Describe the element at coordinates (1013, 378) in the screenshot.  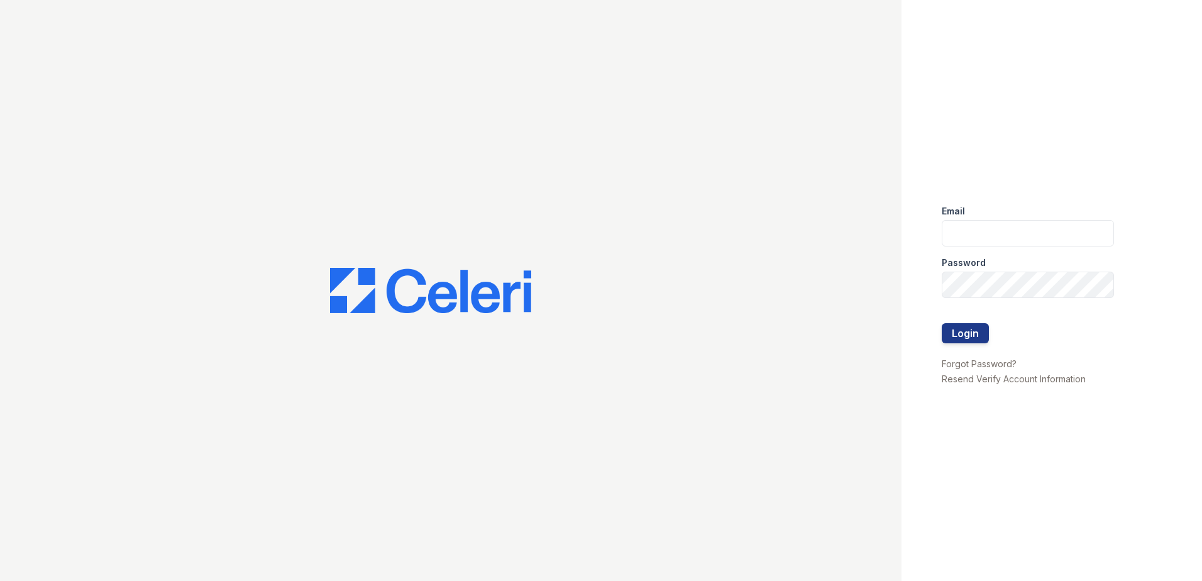
I see `a: Resend Verify Account Information` at that location.